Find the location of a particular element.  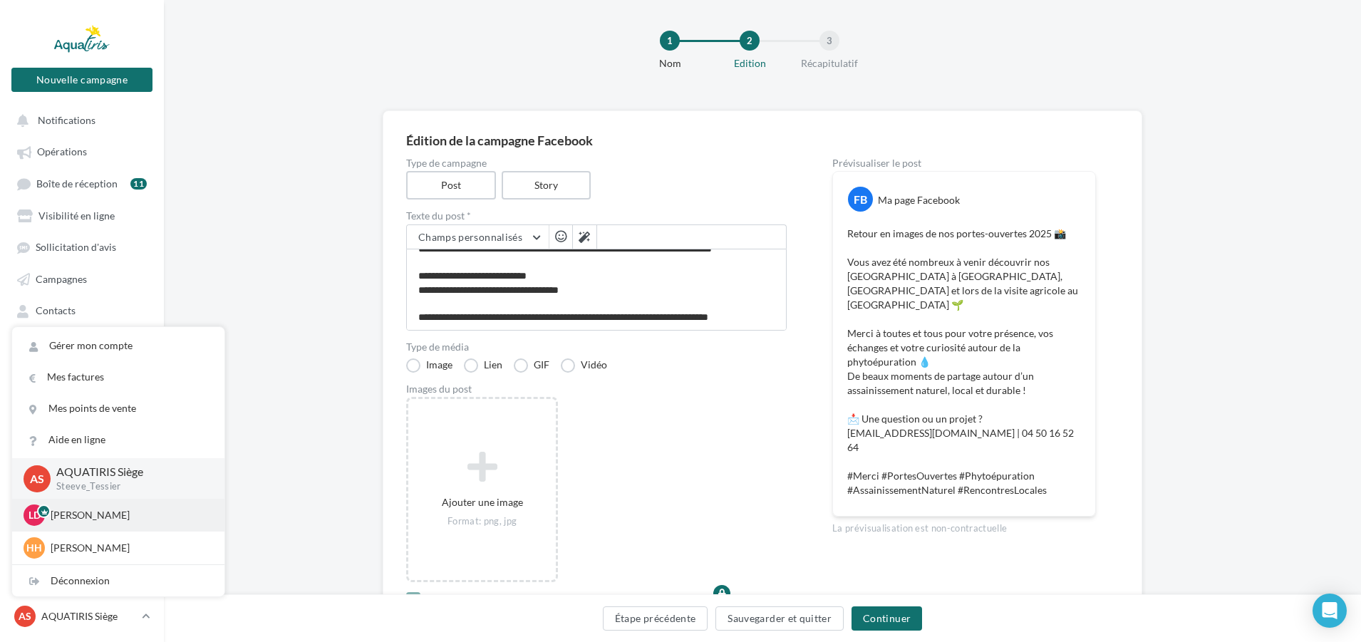

div: Edition is located at coordinates (750, 63).